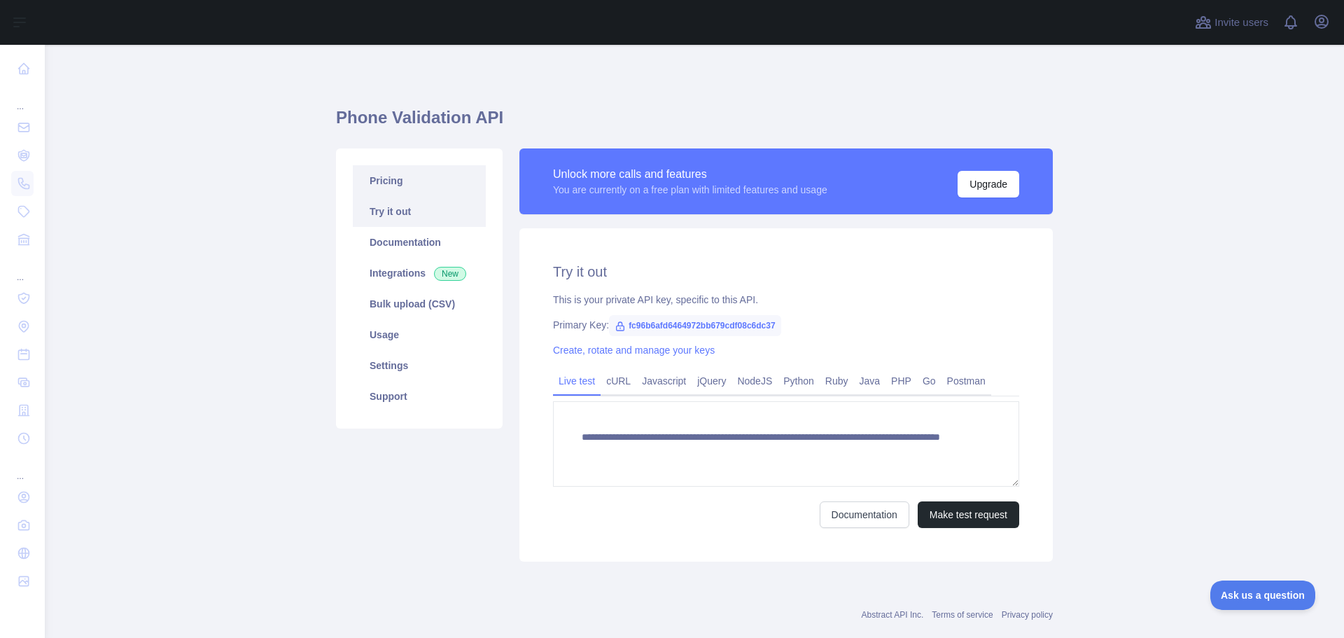 The width and height of the screenshot is (1344, 638). I want to click on button: Invite users, so click(1231, 22).